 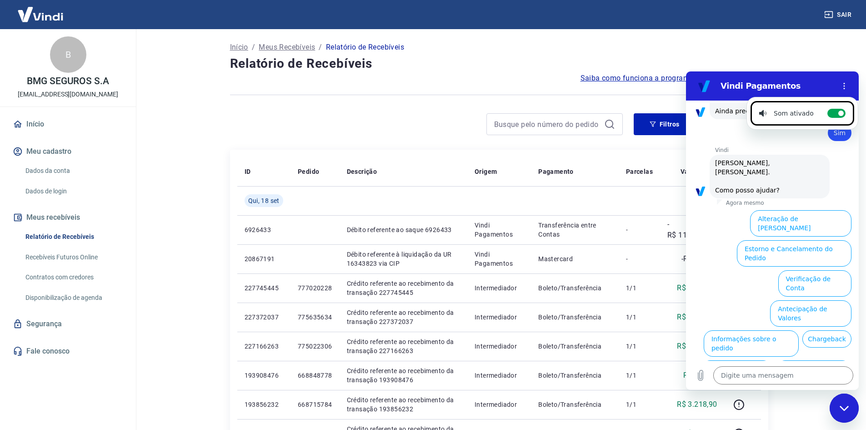 I want to click on label: Alternar notificações sonoras, so click(x=151, y=42).